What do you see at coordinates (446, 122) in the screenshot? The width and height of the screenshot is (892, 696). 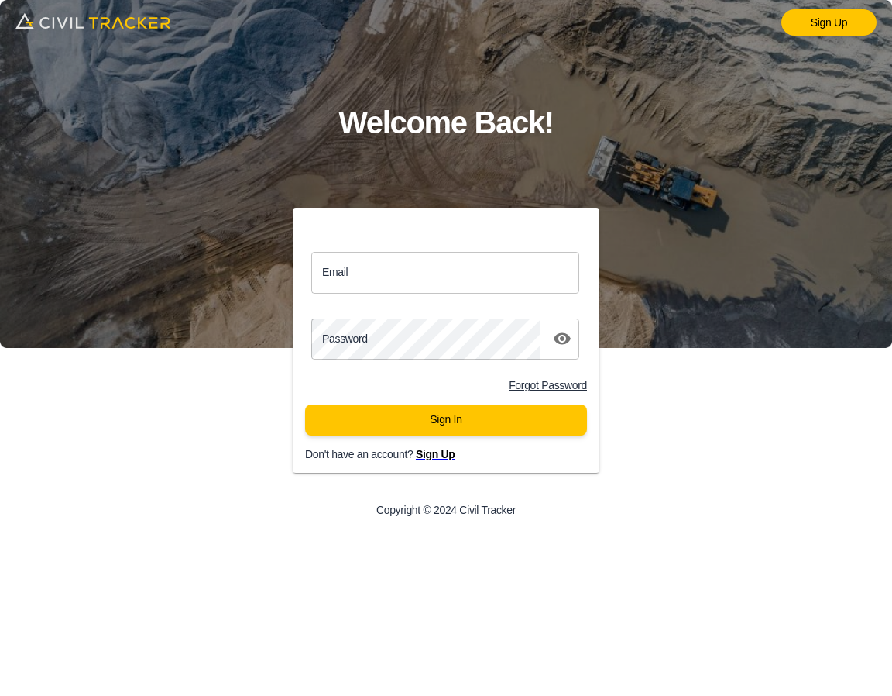 I see `h1: Welcome Back!` at bounding box center [446, 122].